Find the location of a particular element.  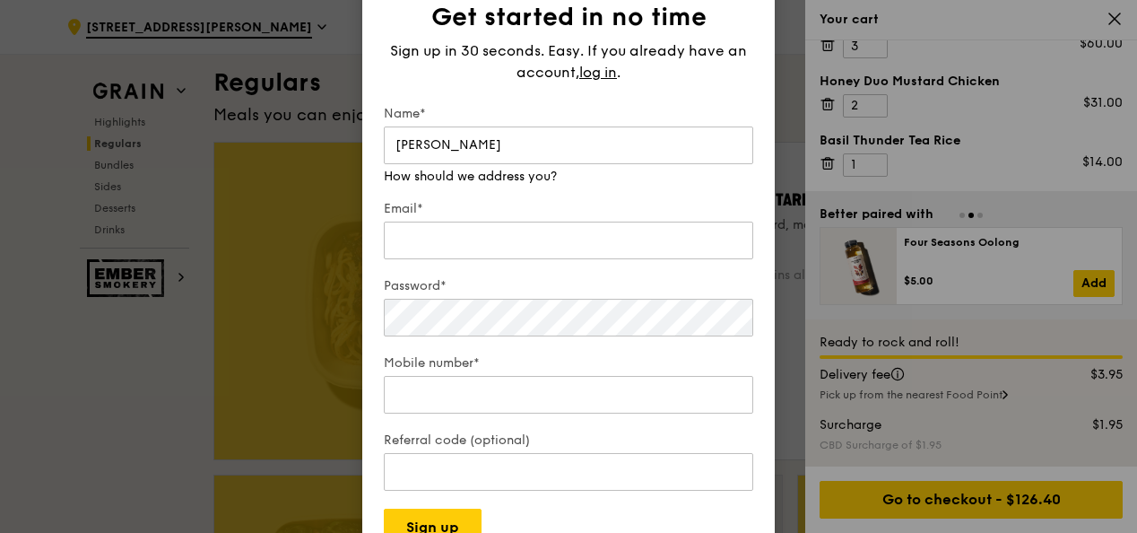

label: Password* is located at coordinates (569, 286).